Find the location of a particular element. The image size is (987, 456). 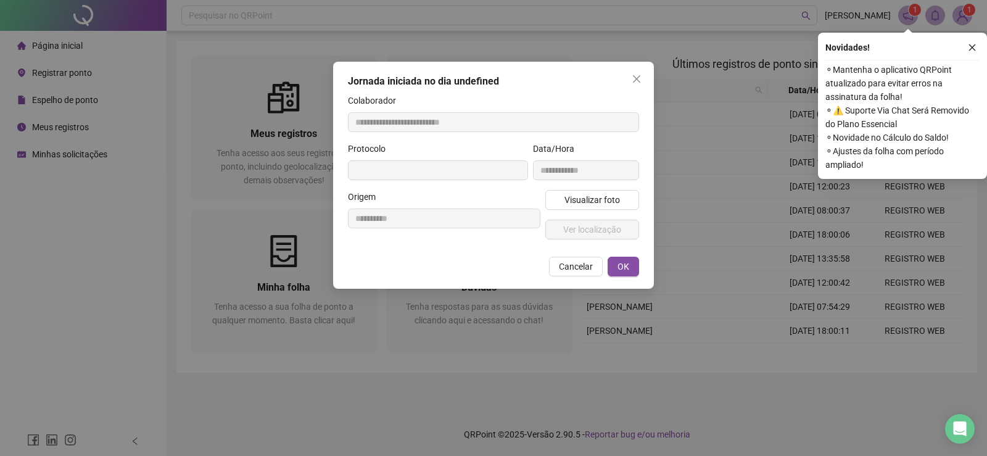

span: ⚬ Mantenha o aplicativo QRPoint atualizado para evitar erros na assinatura da folha! is located at coordinates (903, 83).